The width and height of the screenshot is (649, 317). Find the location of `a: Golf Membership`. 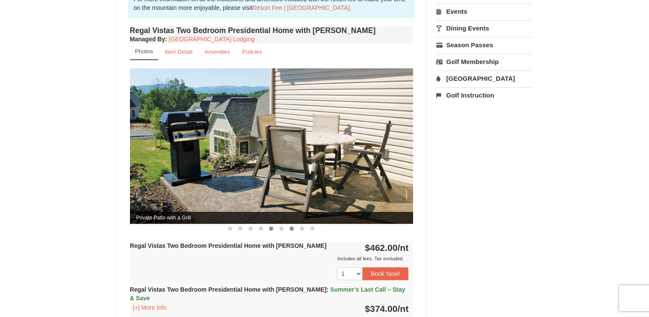

a: Golf Membership is located at coordinates (484, 61).